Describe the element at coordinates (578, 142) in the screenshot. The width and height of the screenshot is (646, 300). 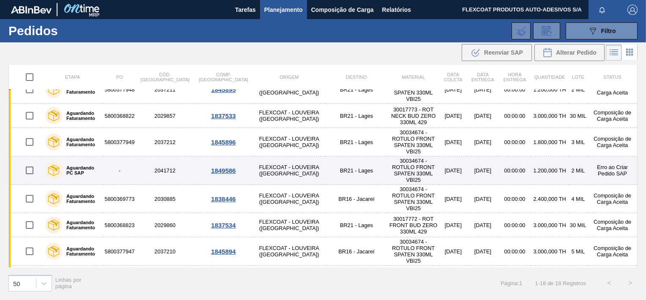
I see `td: 3 MIL` at that location.